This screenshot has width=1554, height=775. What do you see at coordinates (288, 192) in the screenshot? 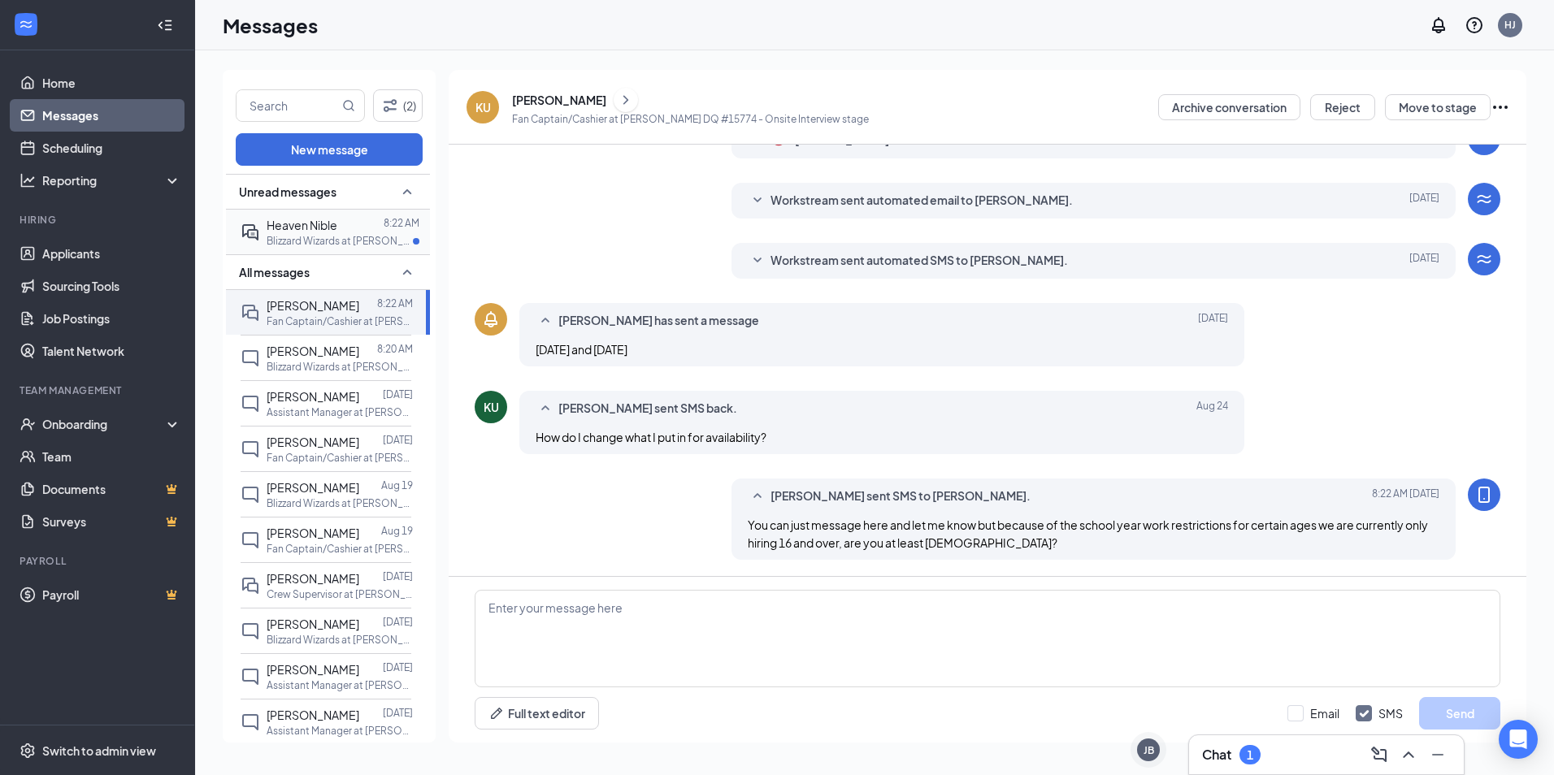
I see `span: Unread messages` at bounding box center [288, 192].